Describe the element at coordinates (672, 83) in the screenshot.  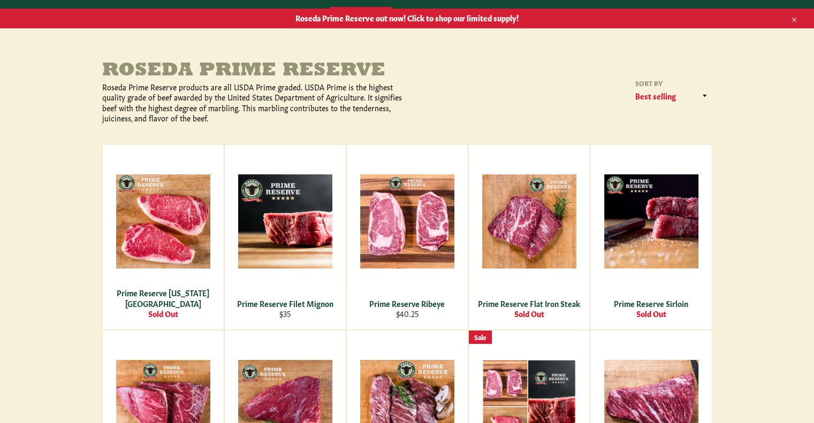
I see `label: Sort by` at that location.